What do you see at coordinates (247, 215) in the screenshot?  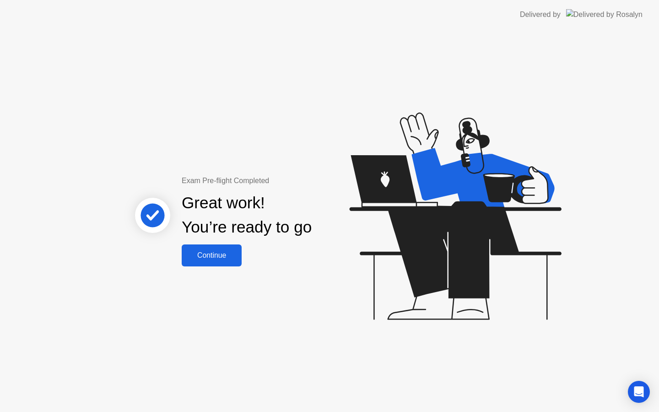 I see `div: Great work! You’re ready to go` at bounding box center [247, 215].